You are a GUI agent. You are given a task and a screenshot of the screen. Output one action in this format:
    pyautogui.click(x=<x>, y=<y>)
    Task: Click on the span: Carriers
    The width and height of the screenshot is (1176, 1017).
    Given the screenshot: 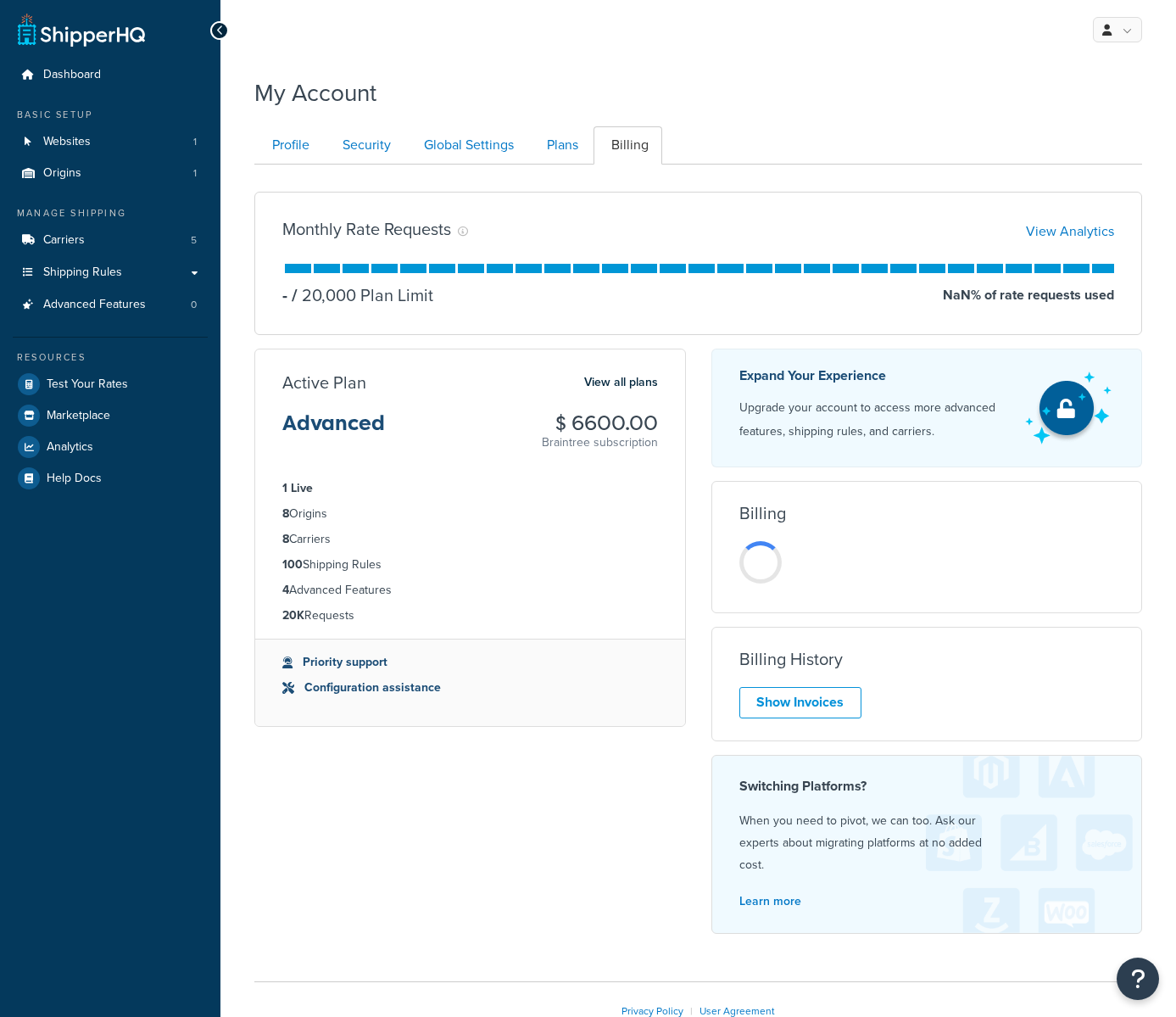 What is the action you would take?
    pyautogui.click(x=64, y=240)
    